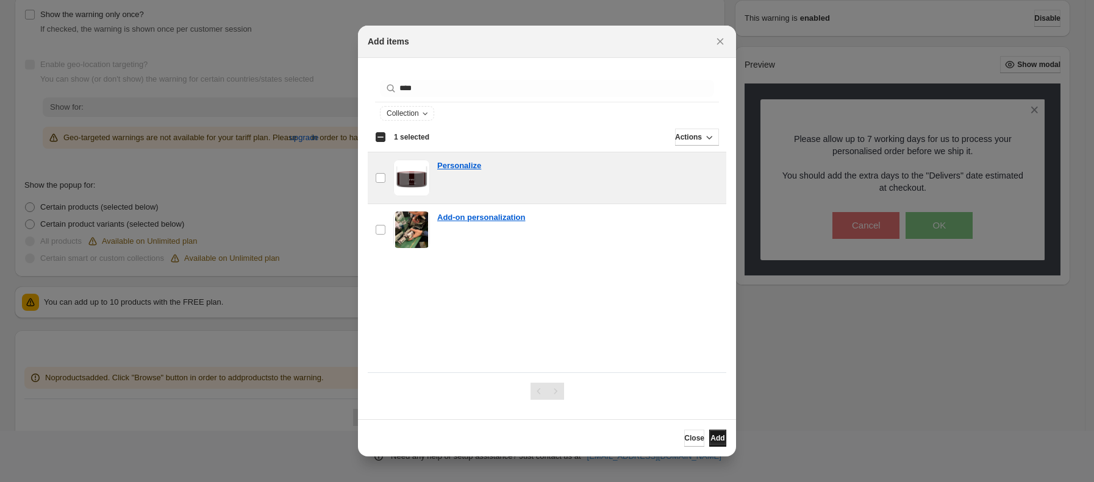 The height and width of the screenshot is (482, 1094). Describe the element at coordinates (718, 438) in the screenshot. I see `button: Add` at that location.